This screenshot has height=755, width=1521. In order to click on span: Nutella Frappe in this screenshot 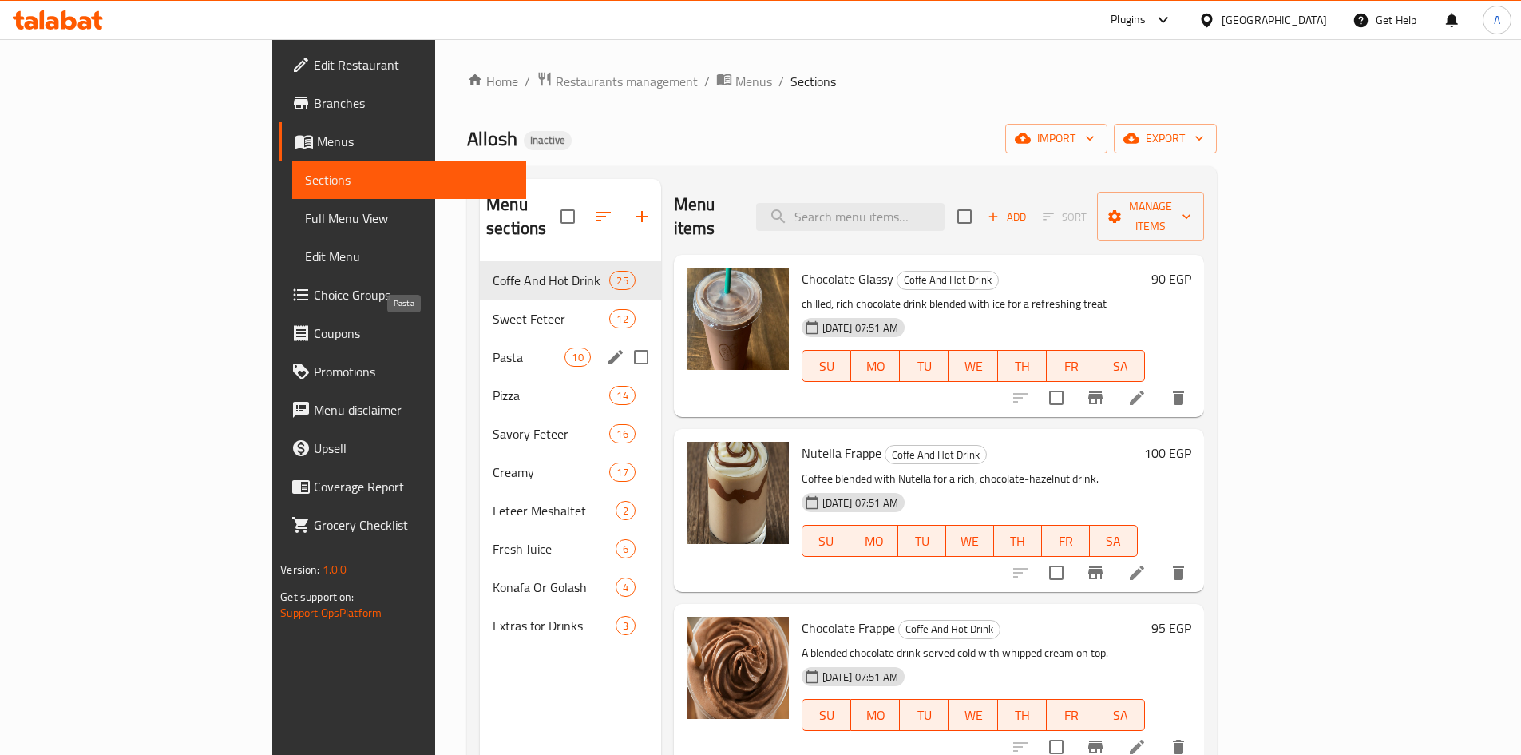, I will do `click(842, 453)`.